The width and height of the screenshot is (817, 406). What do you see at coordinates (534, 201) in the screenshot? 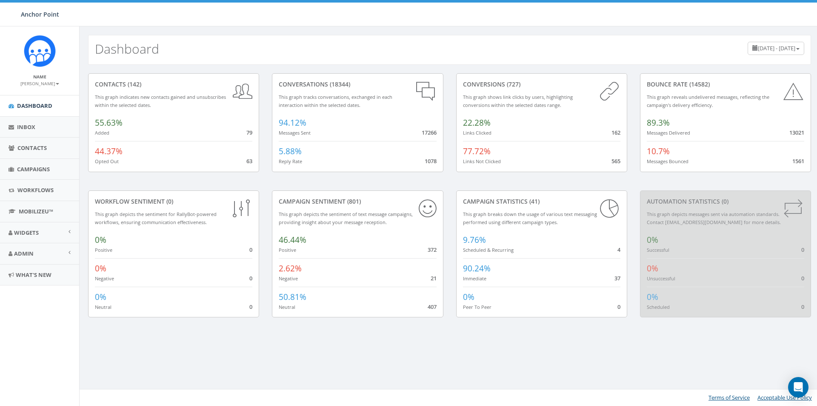
I see `span: (41)` at bounding box center [534, 201].